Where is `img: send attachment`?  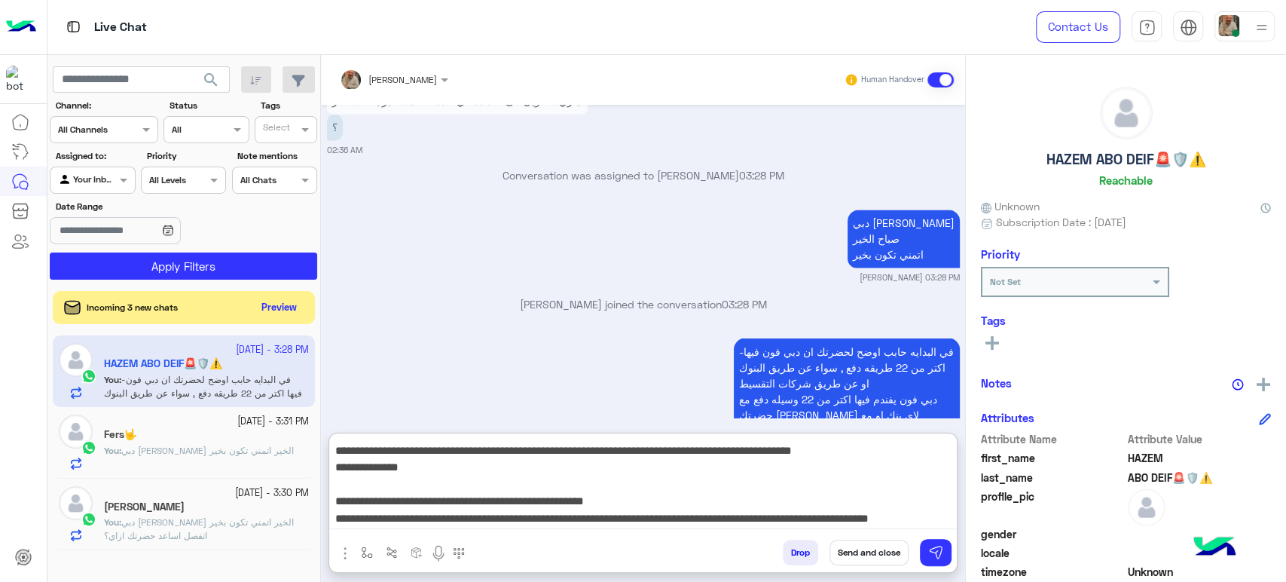 img: send attachment is located at coordinates (345, 553).